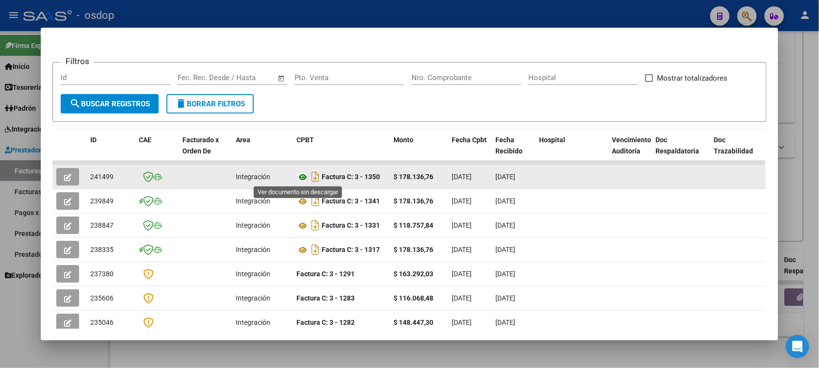  What do you see at coordinates (326, 298) in the screenshot?
I see `strong: Factura C: 3 - 1283` at bounding box center [326, 298].